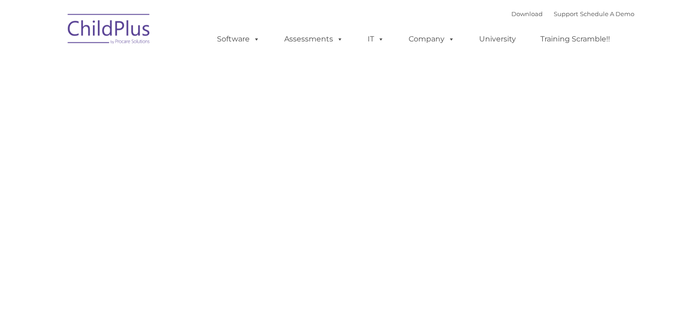  I want to click on a: Training Scramble!!, so click(575, 39).